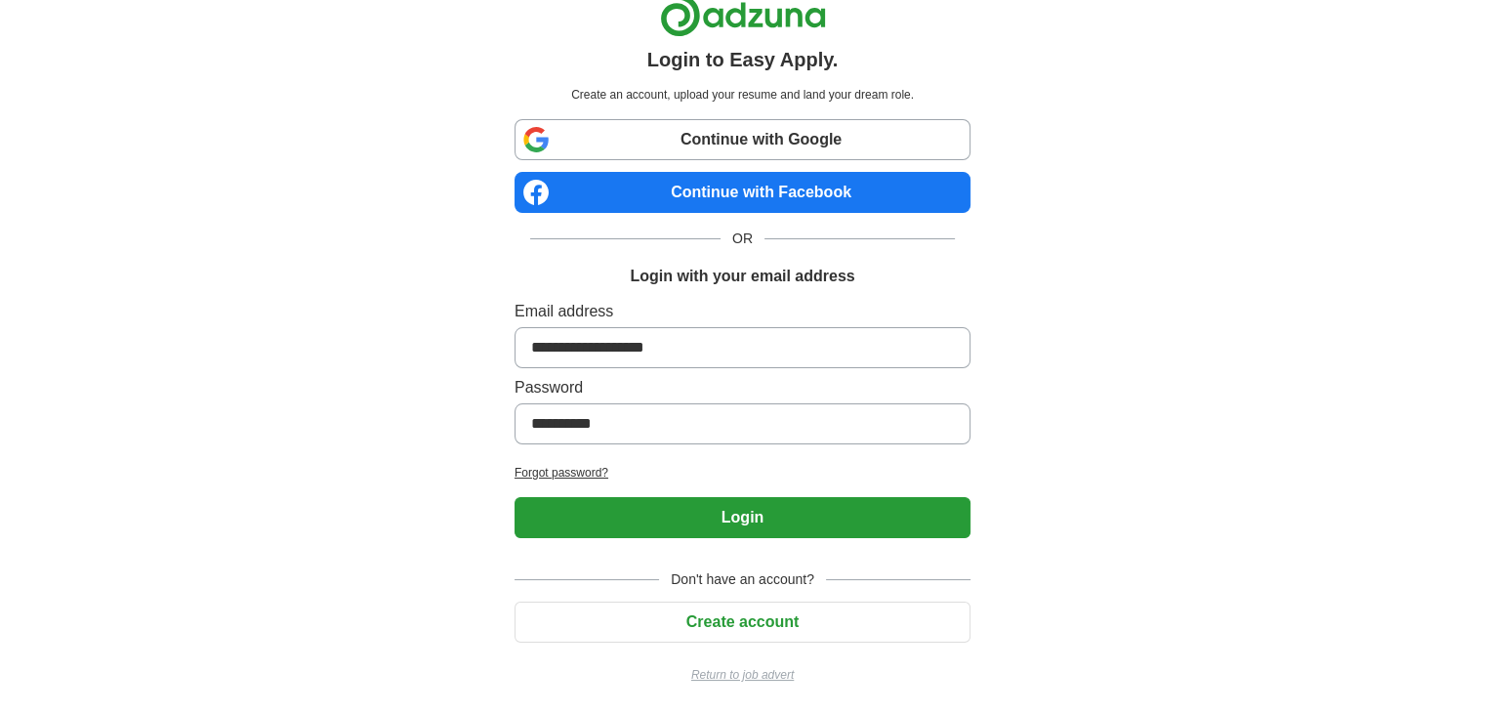 This screenshot has height=713, width=1485. What do you see at coordinates (742, 517) in the screenshot?
I see `button: Login` at bounding box center [742, 517].